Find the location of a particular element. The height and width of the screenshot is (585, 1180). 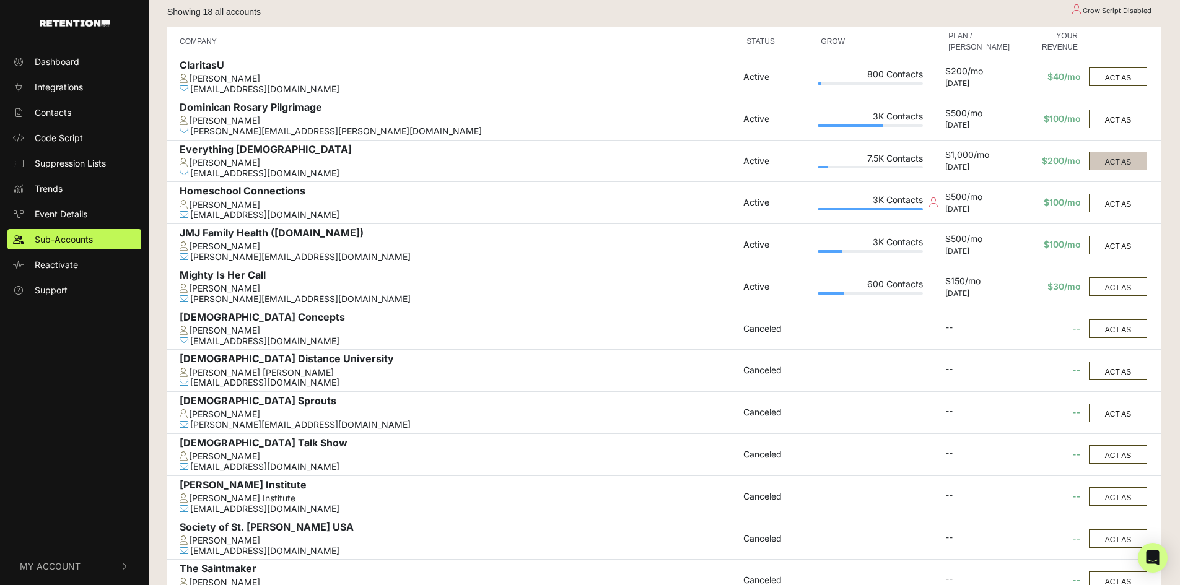

a: Support is located at coordinates (74, 290).